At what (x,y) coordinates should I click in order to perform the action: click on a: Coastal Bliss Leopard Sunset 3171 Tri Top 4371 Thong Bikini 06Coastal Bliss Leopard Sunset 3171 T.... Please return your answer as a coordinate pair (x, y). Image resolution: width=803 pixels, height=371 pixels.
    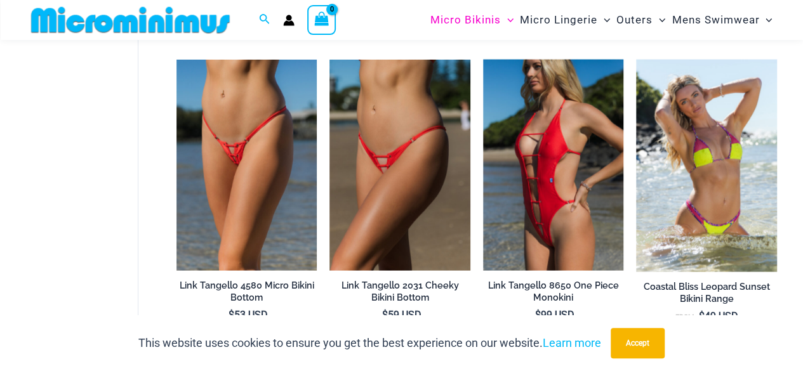
    Looking at the image, I should click on (707, 166).